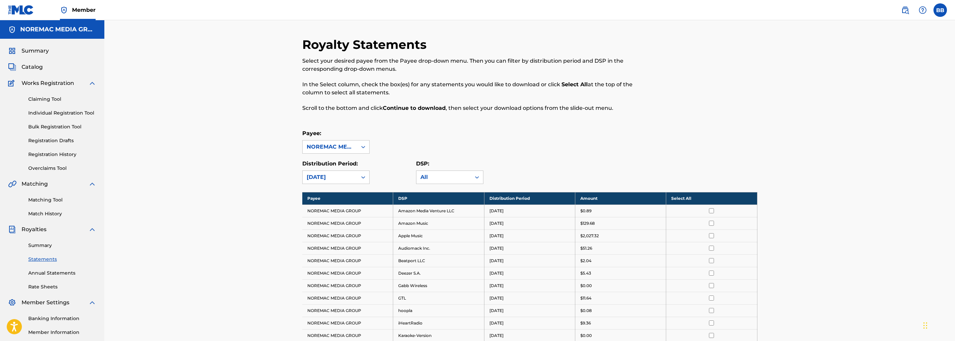 The image size is (955, 341). I want to click on img: Works Registration, so click(12, 83).